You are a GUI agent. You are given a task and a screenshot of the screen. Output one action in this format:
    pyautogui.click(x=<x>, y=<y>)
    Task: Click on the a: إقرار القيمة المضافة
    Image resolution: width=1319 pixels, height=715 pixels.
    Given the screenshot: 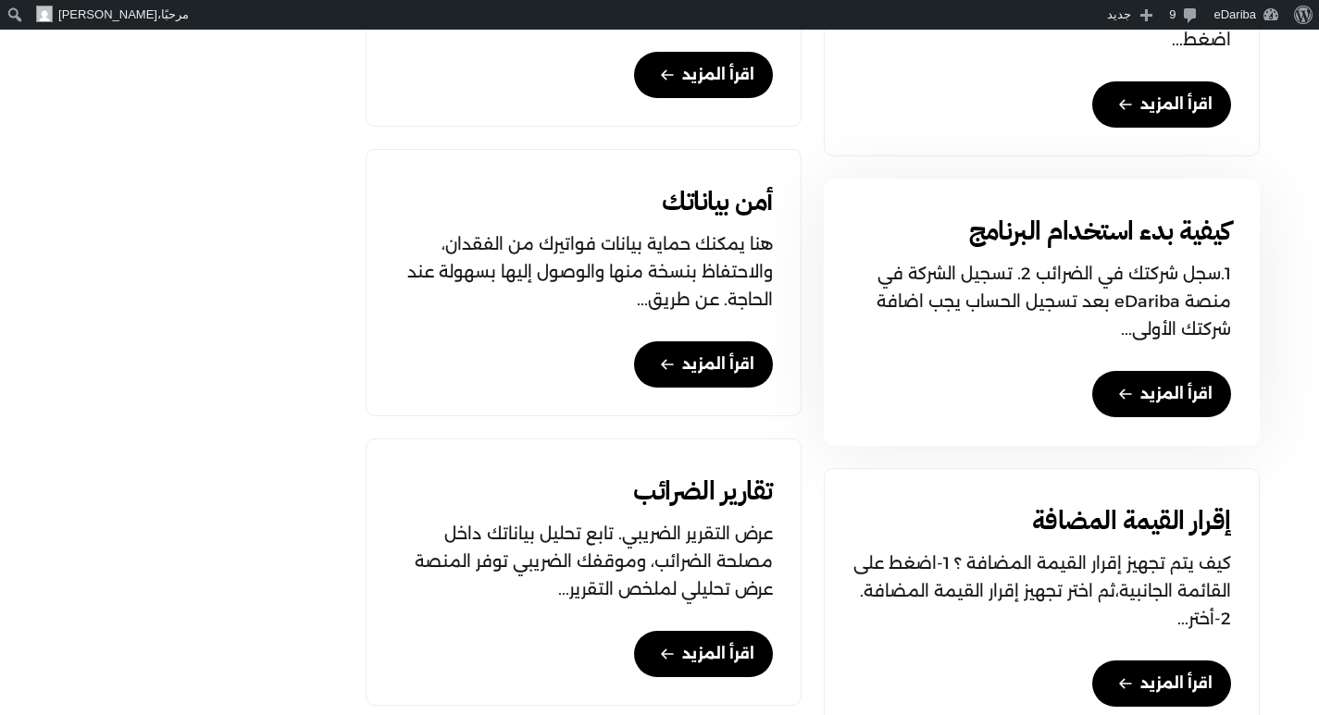 What is the action you would take?
    pyautogui.click(x=1131, y=521)
    